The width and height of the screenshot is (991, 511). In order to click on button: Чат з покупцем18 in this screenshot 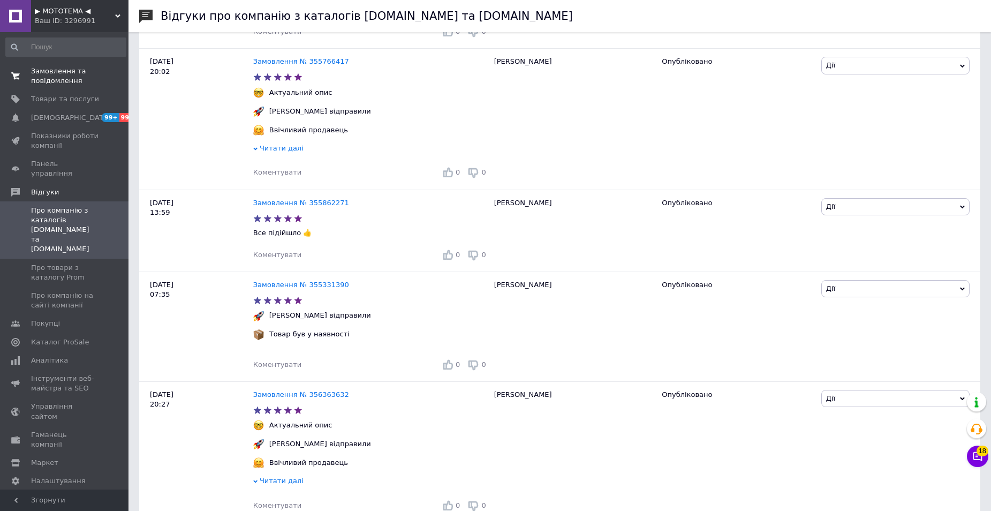, I will do `click(978, 456)`.